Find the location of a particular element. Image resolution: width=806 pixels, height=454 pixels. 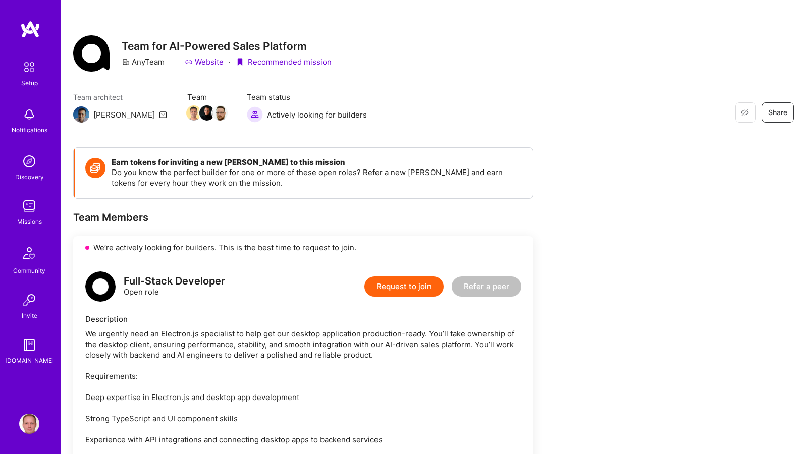

div: Full-Stack Developer is located at coordinates (174, 281).